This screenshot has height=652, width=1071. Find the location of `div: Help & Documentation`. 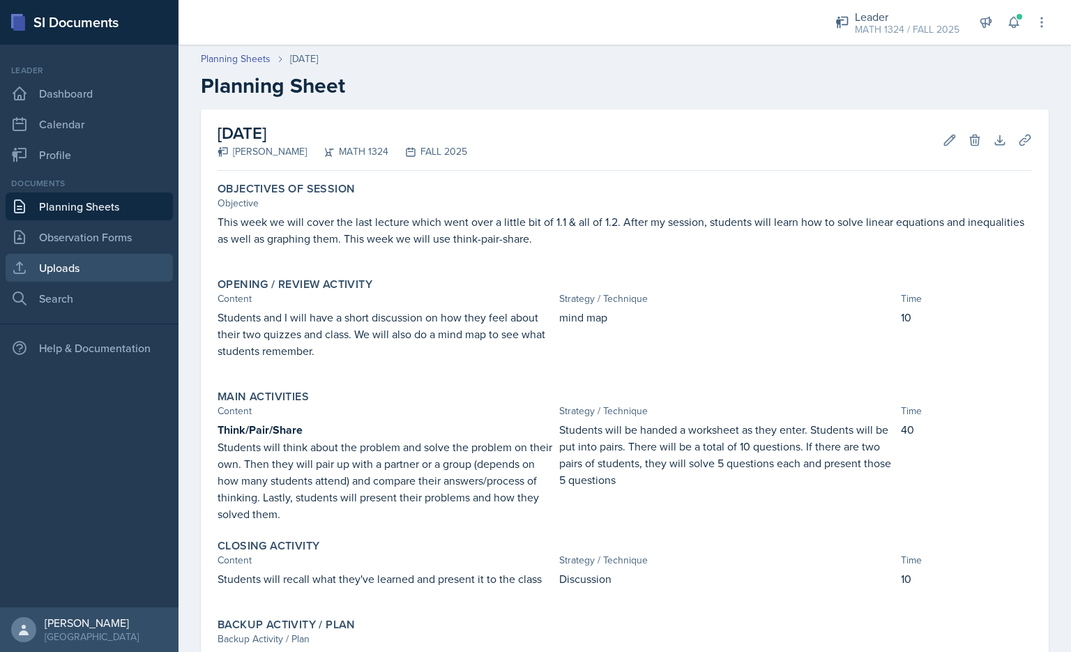

div: Help & Documentation is located at coordinates (89, 348).